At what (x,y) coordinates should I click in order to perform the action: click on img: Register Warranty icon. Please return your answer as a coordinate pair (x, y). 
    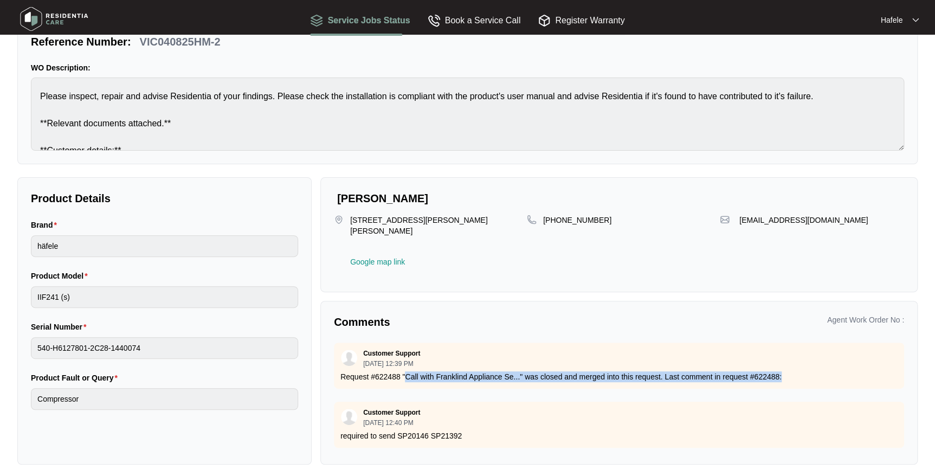
    Looking at the image, I should click on (544, 21).